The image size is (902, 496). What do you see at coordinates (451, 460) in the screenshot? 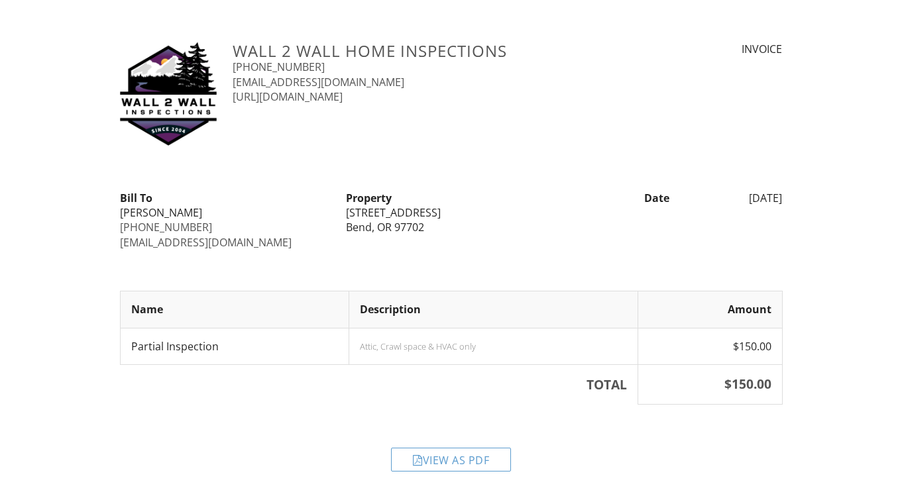
I see `div: View as PDF` at bounding box center [451, 460].